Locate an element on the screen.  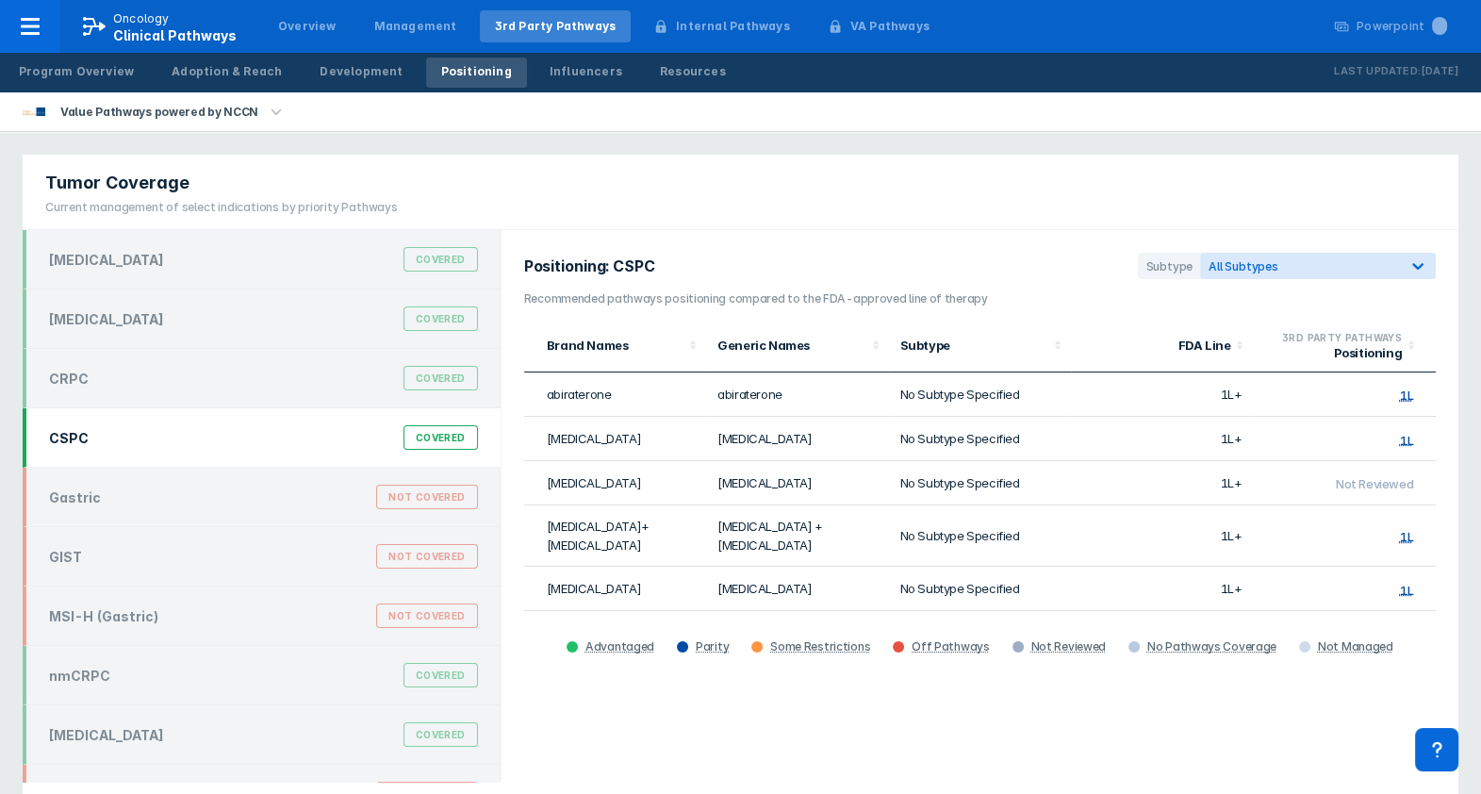
a: Program Overview is located at coordinates (76, 73).